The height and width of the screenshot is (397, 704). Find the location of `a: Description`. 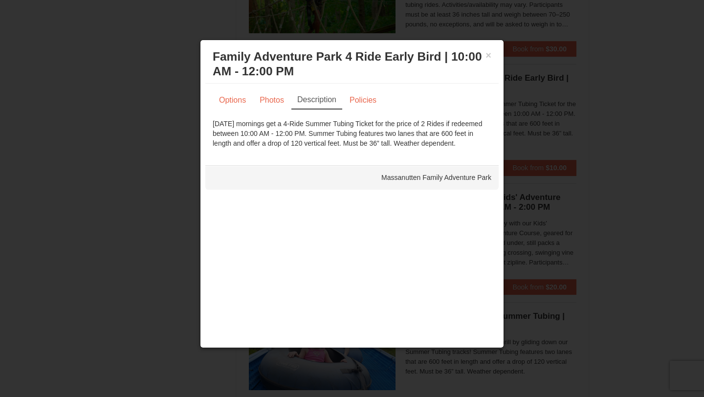

a: Description is located at coordinates (317, 100).